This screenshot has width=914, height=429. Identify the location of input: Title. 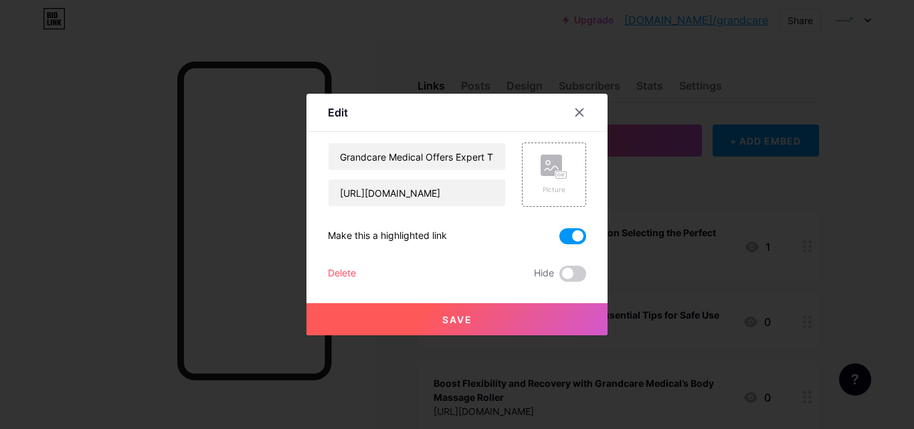
(417, 157).